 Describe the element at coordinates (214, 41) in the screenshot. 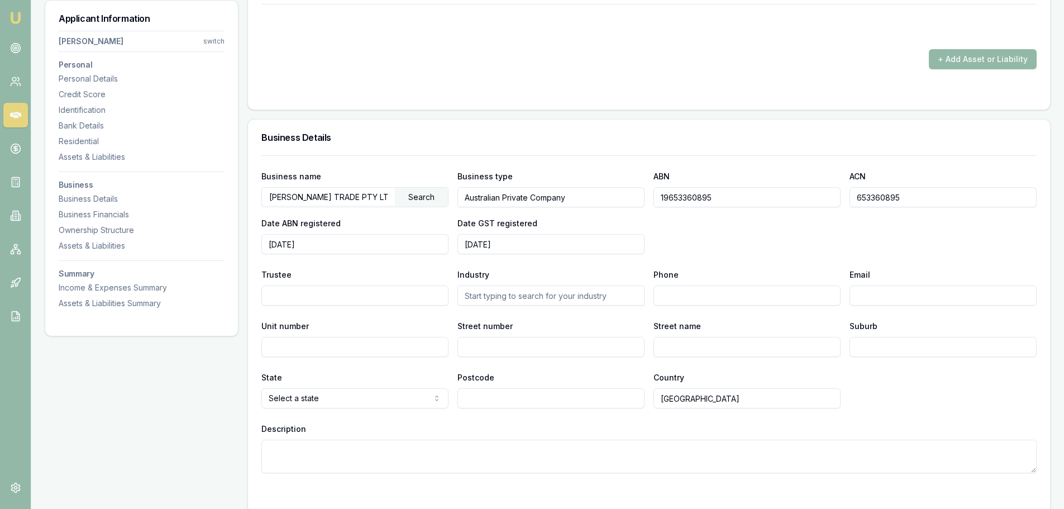

I see `div: switch` at that location.